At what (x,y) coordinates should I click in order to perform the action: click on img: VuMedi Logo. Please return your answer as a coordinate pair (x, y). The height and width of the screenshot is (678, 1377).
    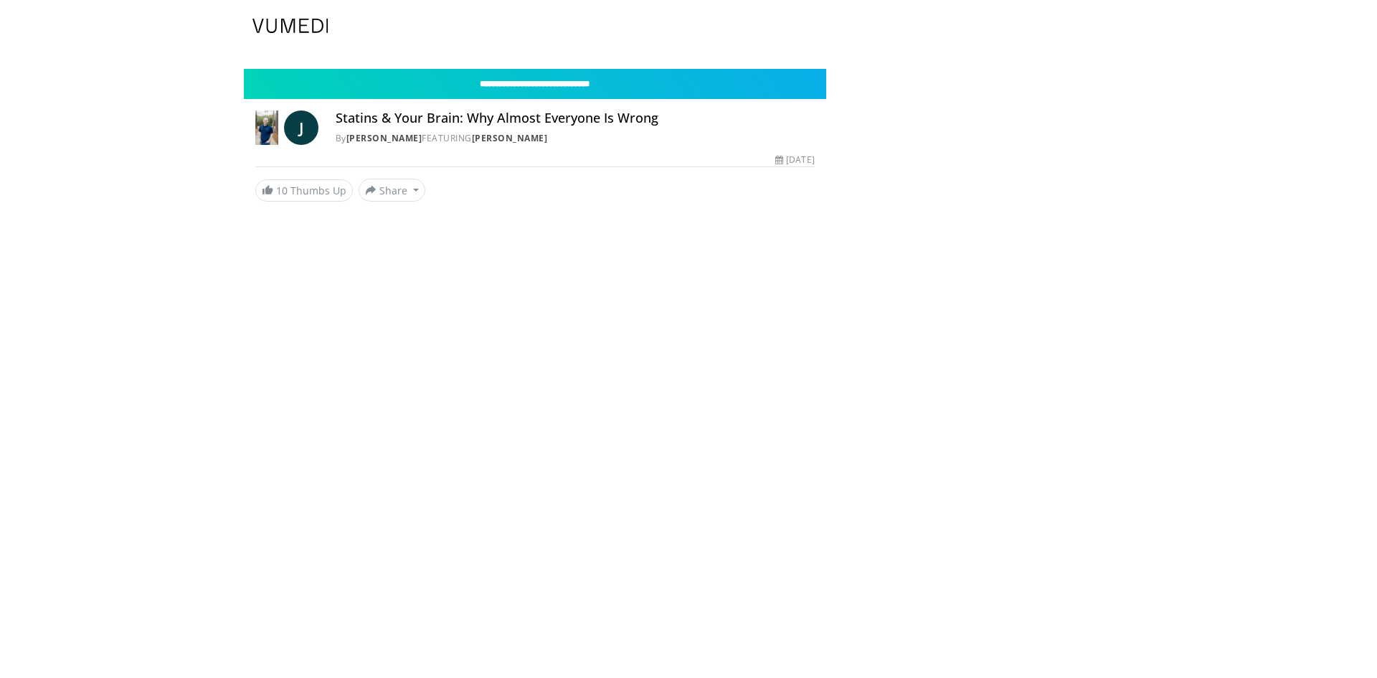
    Looking at the image, I should click on (290, 26).